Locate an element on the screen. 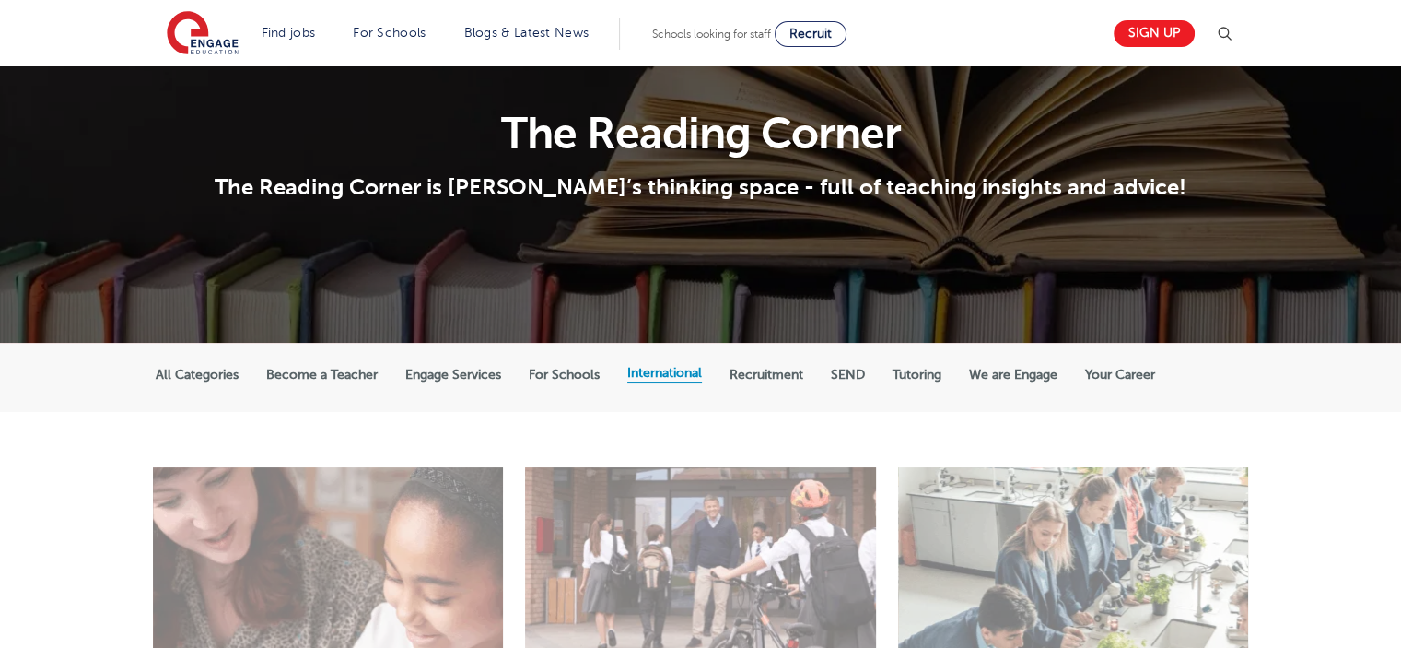  label: Your Career is located at coordinates (1120, 375).